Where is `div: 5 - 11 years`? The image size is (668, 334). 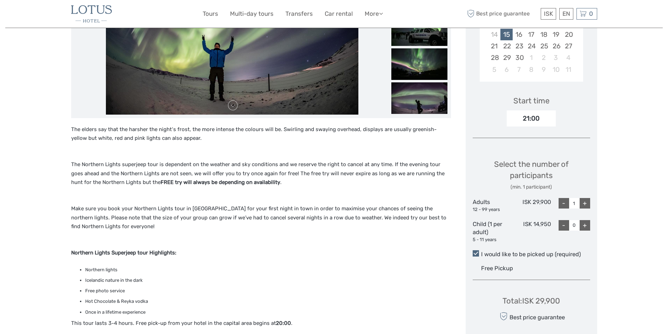
div: 5 - 11 years is located at coordinates (492, 240).